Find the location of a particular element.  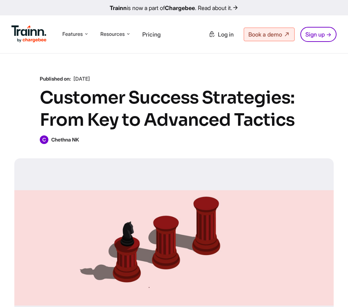

img: Trainn Logo is located at coordinates (29, 34).